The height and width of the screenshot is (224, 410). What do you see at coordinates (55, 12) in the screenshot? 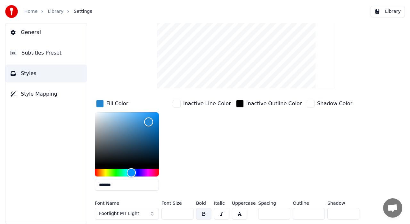
I see `a: Library` at bounding box center [55, 12].